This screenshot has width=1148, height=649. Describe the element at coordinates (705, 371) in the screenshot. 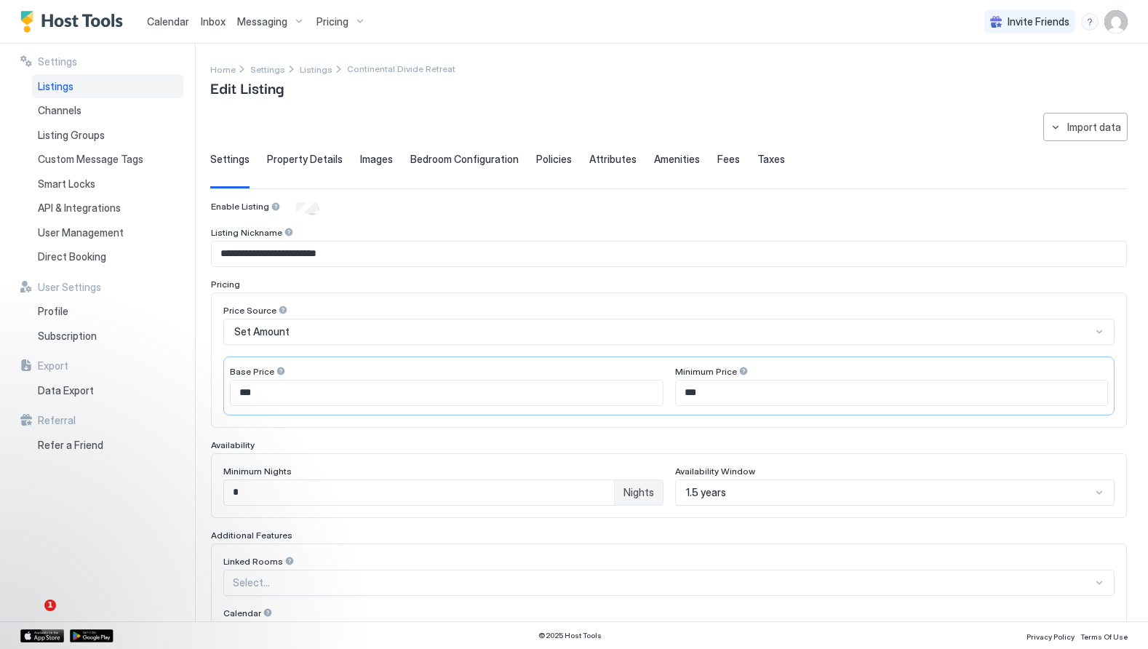

I see `span: Minimum Price` at that location.